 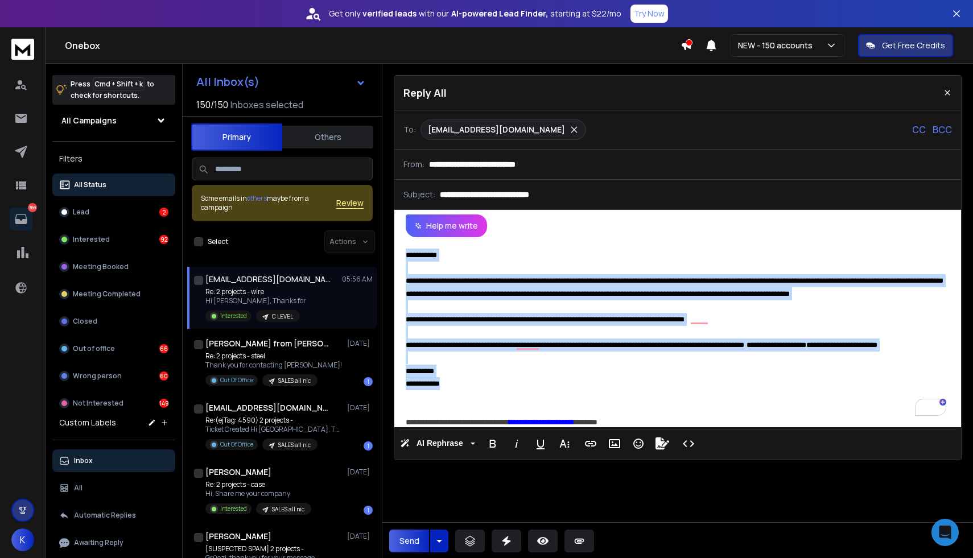 What do you see at coordinates (919, 130) in the screenshot?
I see `p: CC` at bounding box center [919, 130].